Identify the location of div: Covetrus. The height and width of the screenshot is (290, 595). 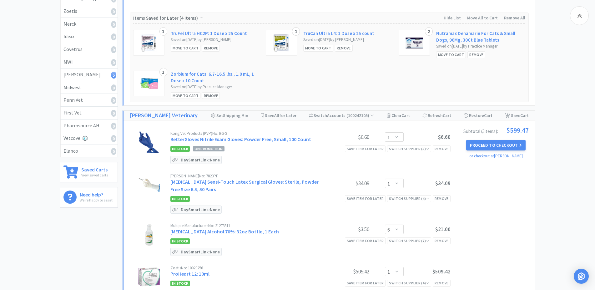
(89, 49).